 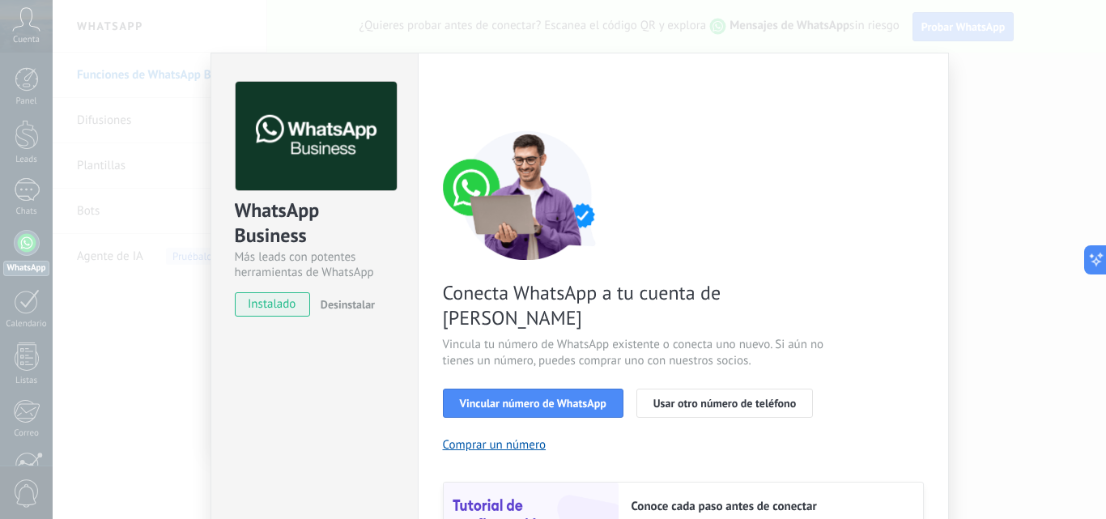 I want to click on button: Desinstalar, so click(x=344, y=304).